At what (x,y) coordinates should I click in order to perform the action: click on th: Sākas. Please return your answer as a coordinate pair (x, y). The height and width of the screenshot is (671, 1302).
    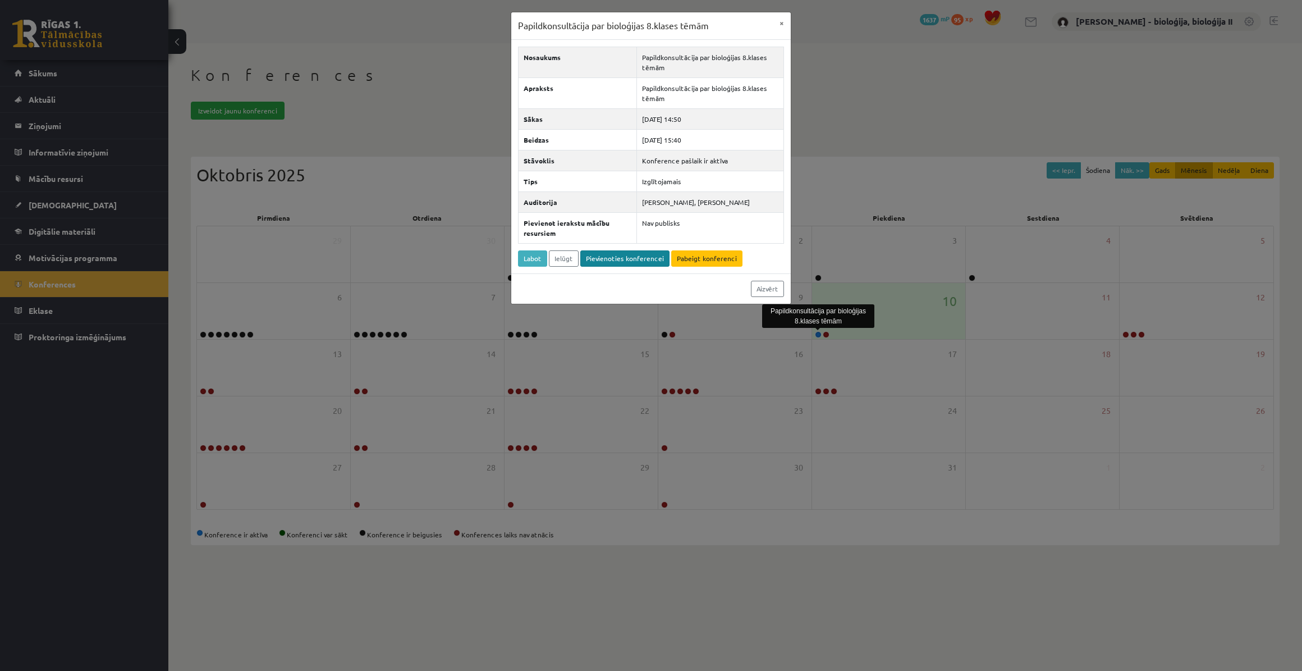
    Looking at the image, I should click on (578, 118).